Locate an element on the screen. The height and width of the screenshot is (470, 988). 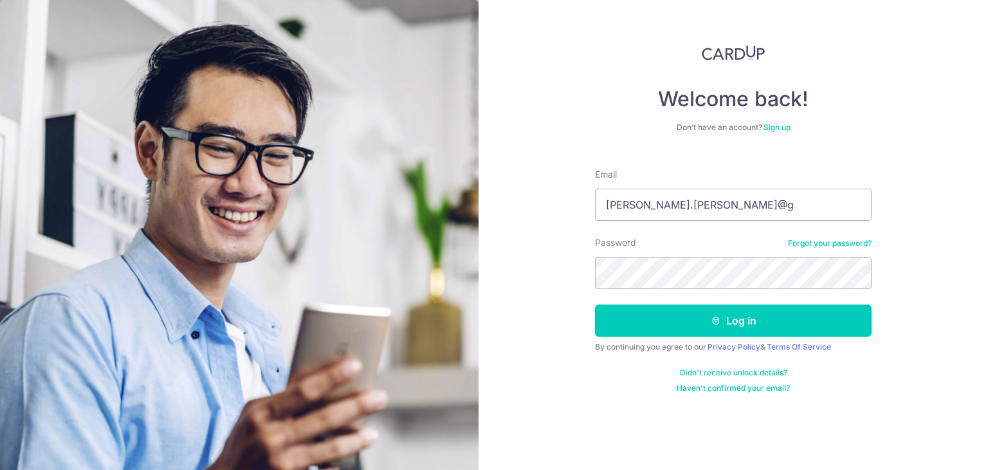
button: Log in is located at coordinates (733, 320).